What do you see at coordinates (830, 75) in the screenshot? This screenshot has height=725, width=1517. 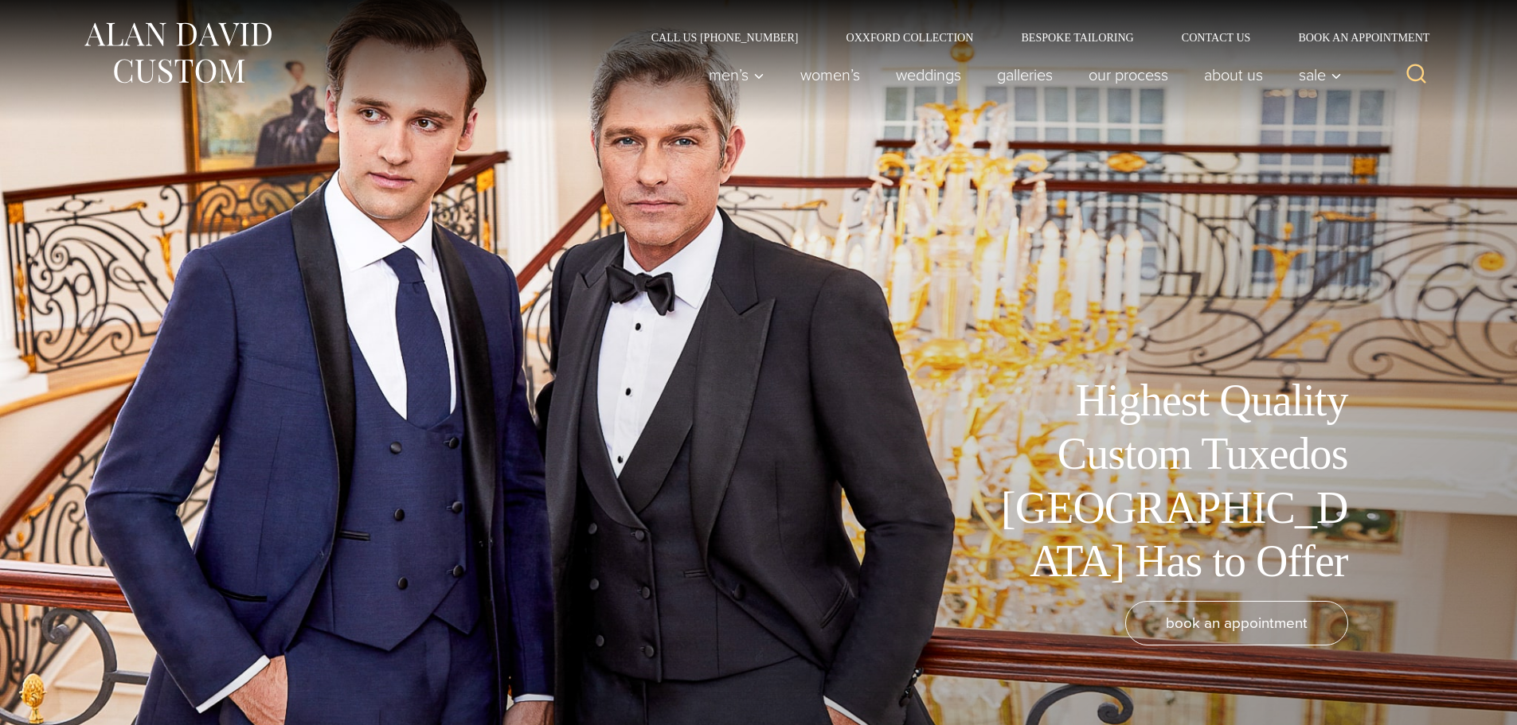 I see `a: Women’s` at bounding box center [830, 75].